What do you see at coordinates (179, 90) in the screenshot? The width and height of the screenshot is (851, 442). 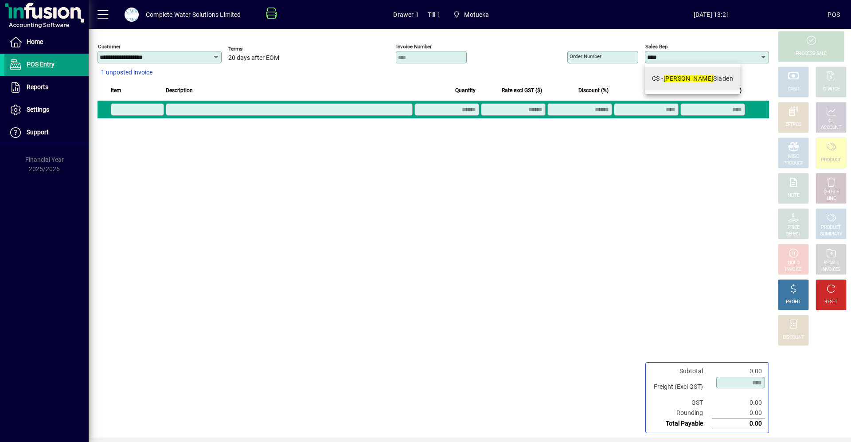 I see `span: Description` at bounding box center [179, 90].